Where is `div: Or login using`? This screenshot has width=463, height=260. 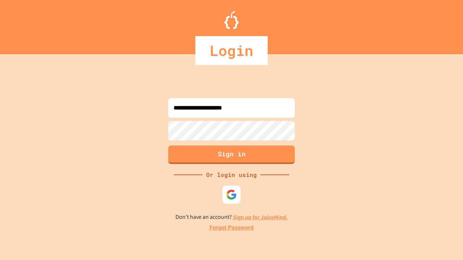
div: Or login using is located at coordinates (231, 175).